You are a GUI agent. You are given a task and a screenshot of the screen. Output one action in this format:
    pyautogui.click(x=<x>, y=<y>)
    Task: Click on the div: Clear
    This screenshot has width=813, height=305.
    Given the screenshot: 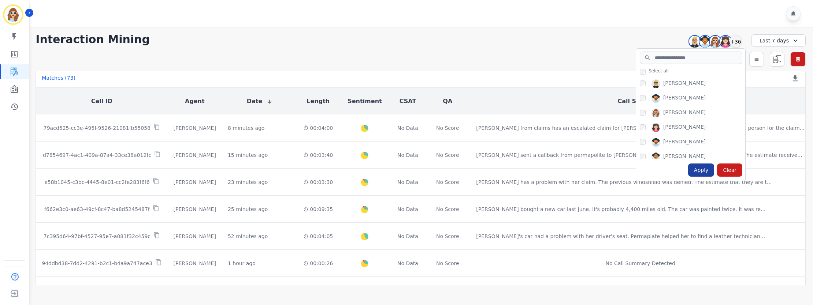 What is the action you would take?
    pyautogui.click(x=729, y=170)
    